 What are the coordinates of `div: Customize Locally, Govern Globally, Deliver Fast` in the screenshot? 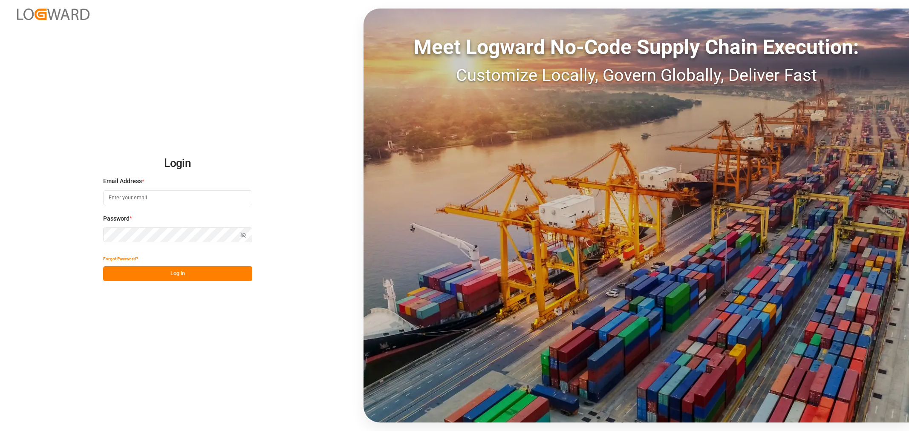 It's located at (636, 75).